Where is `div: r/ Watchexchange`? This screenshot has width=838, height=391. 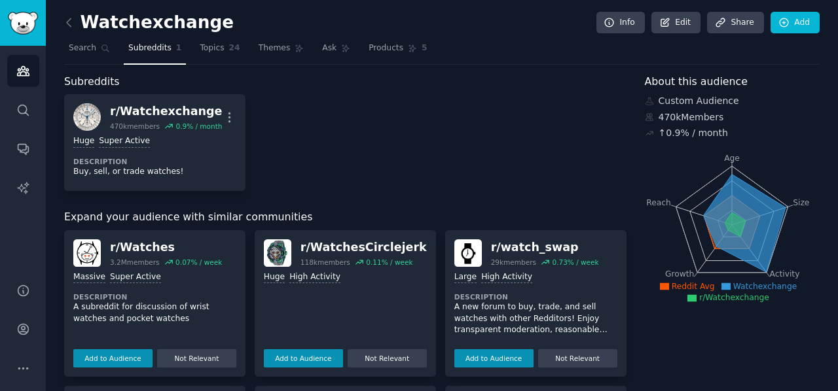 div: r/ Watchexchange is located at coordinates (166, 111).